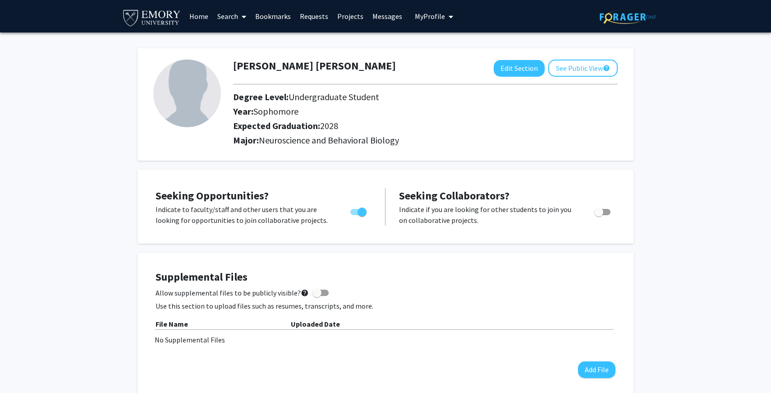  I want to click on span: Seeking Opportunities?, so click(212, 195).